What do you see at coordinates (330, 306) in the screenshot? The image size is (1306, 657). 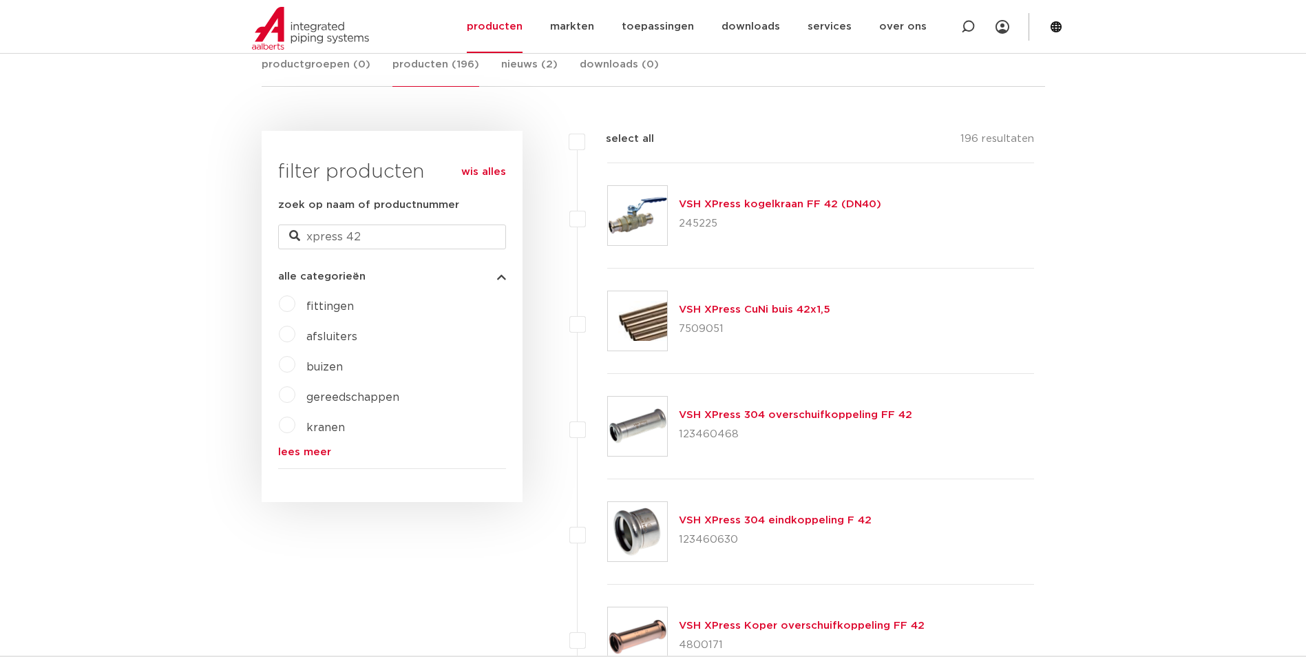 I see `span: fittingen` at bounding box center [330, 306].